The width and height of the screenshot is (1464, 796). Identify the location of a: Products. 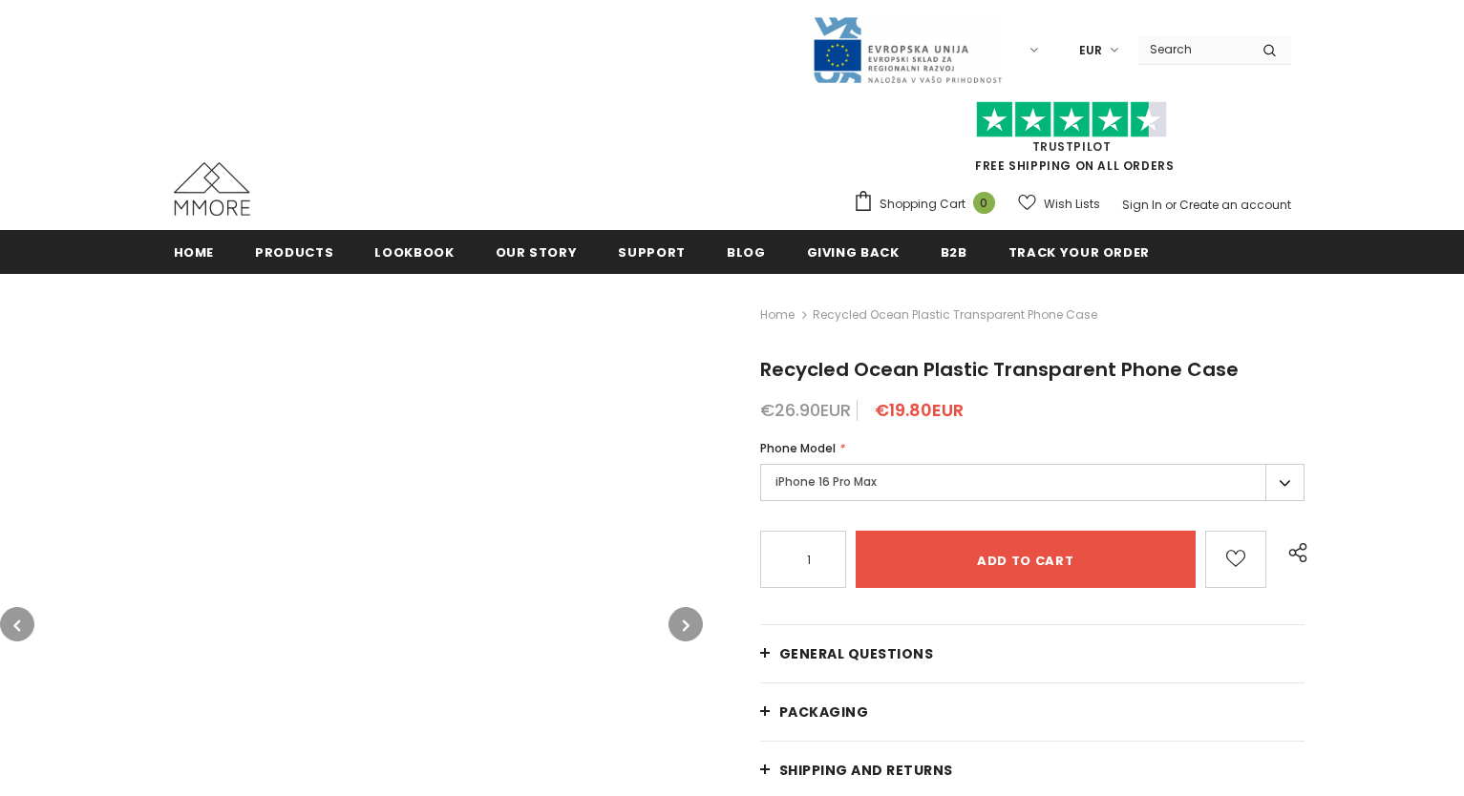
(294, 251).